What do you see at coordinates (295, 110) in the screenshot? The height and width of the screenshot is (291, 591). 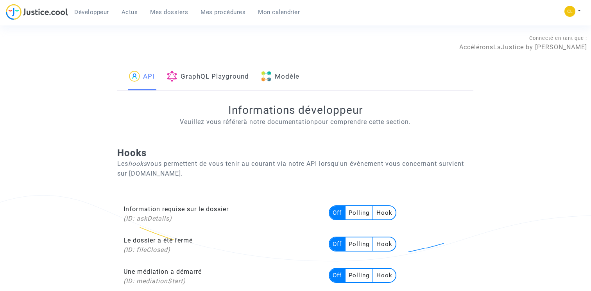 I see `h2: Informations développeur` at bounding box center [295, 110].